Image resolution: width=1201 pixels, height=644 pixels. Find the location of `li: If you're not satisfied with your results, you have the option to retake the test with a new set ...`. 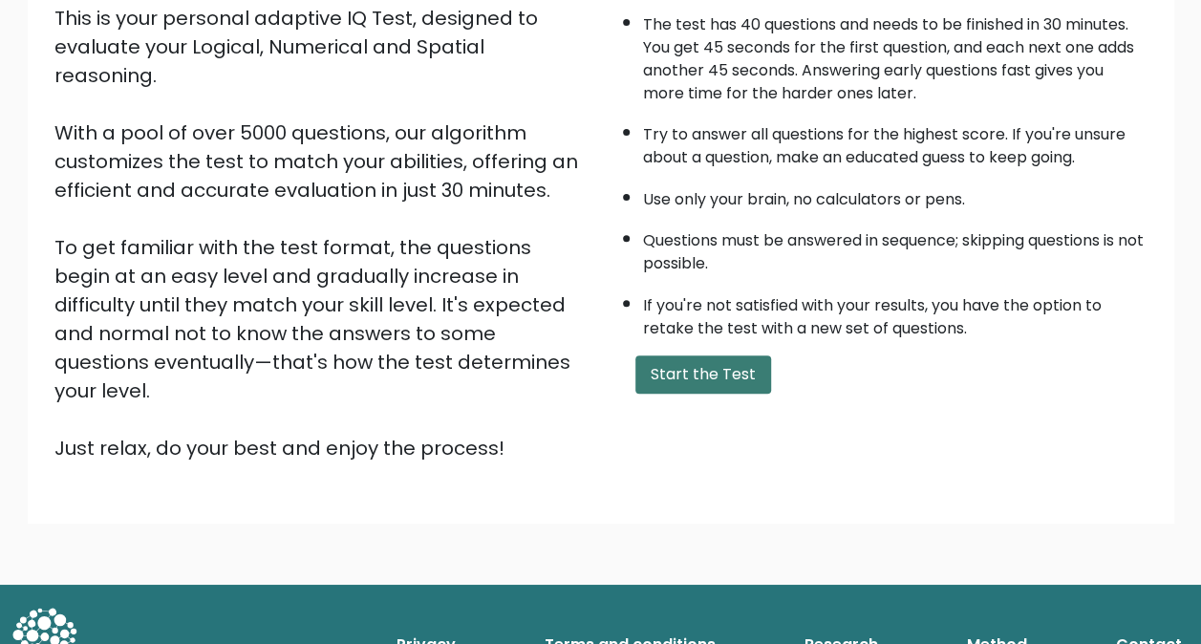

li: If you're not satisfied with your results, you have the option to retake the test with a new set ... is located at coordinates (895, 312).